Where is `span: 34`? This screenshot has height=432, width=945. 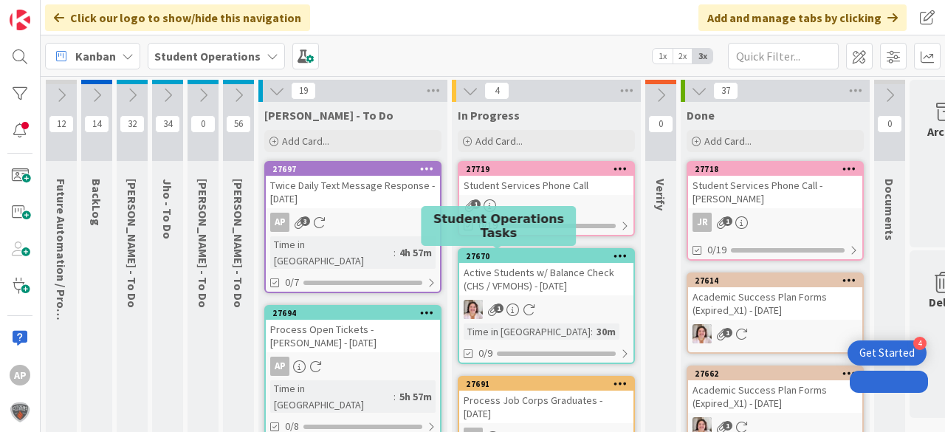
span: 34 is located at coordinates (168, 124).